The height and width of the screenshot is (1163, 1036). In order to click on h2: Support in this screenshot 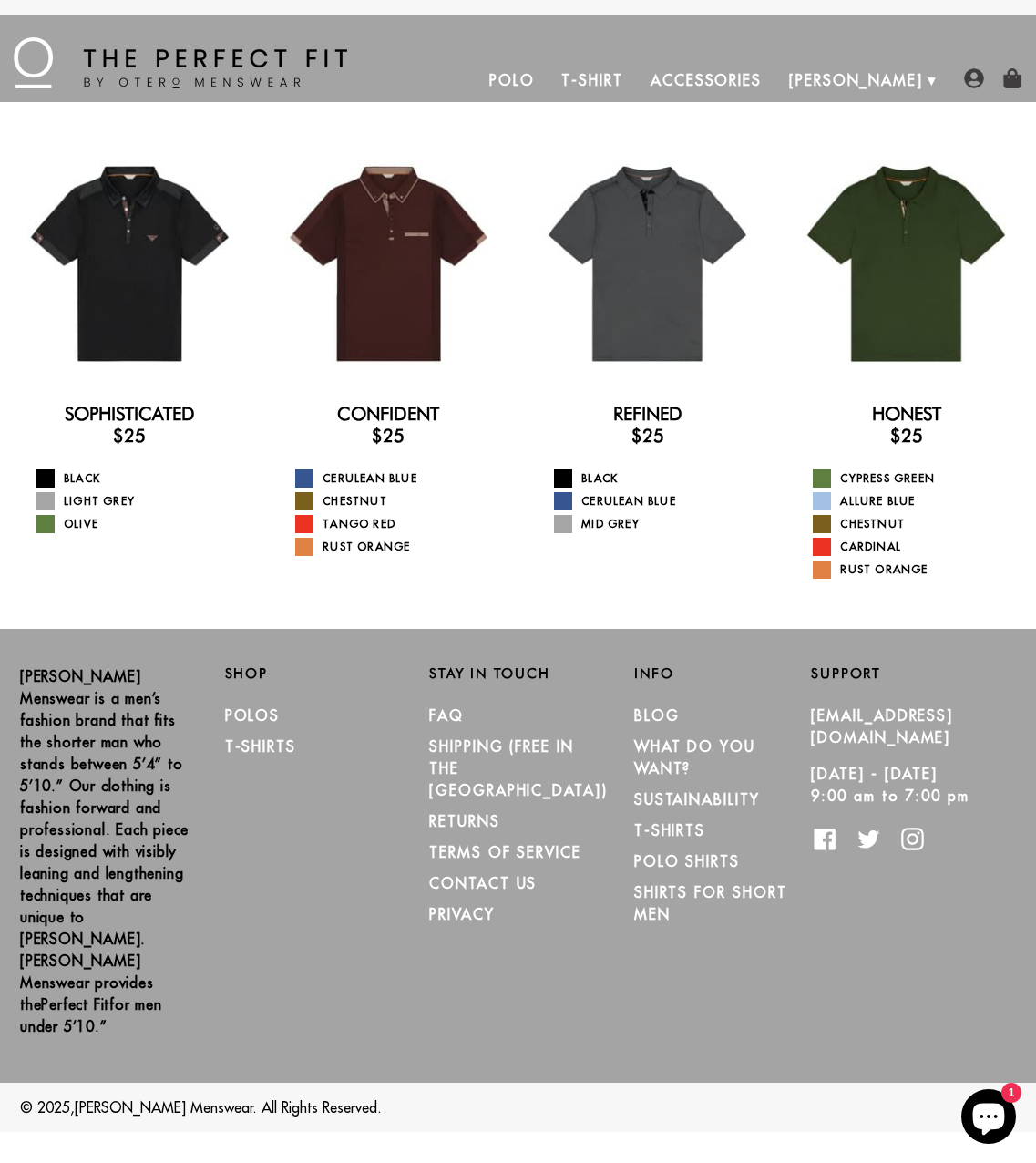, I will do `click(913, 673)`.